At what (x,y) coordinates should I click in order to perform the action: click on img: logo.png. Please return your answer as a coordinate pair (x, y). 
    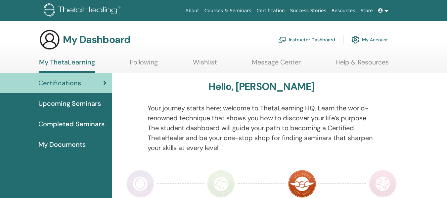
    Looking at the image, I should click on (83, 11).